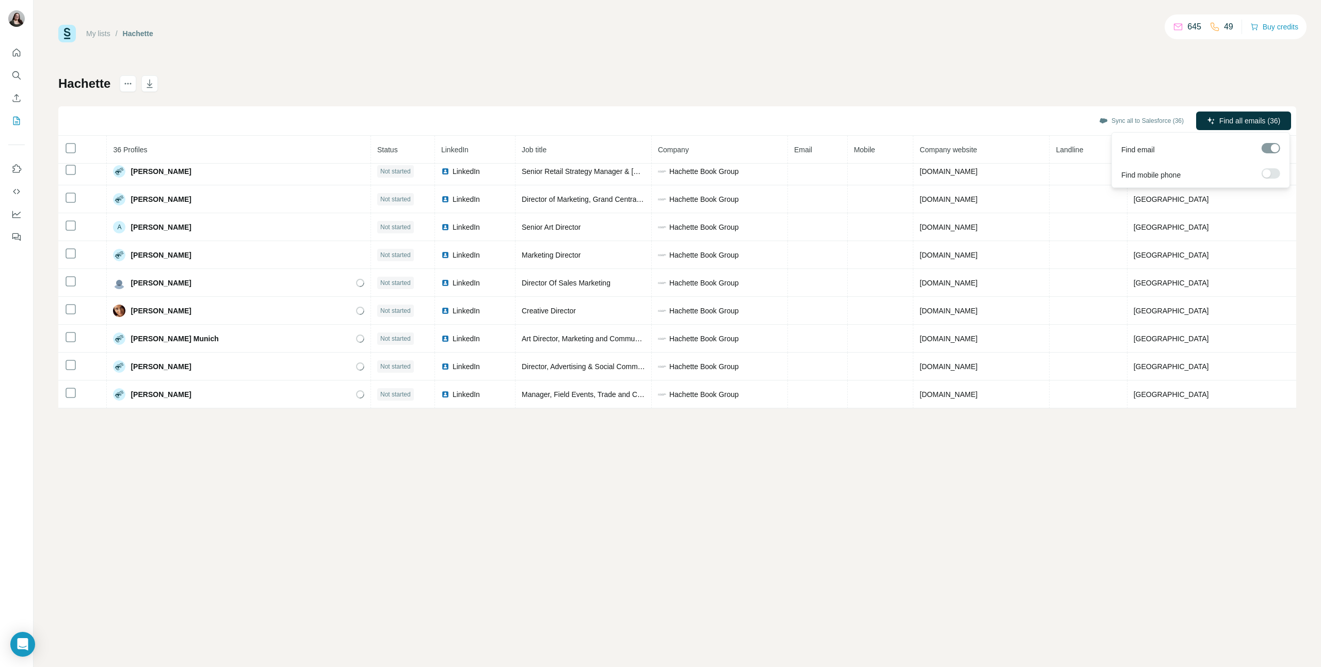 The image size is (1321, 667). What do you see at coordinates (534, 150) in the screenshot?
I see `span: Job title` at bounding box center [534, 150].